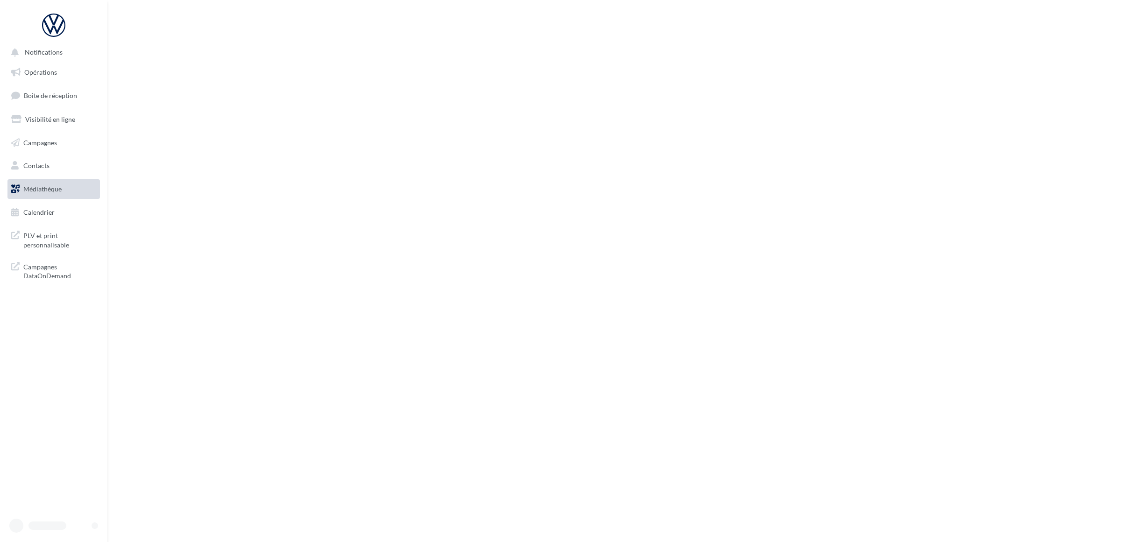  Describe the element at coordinates (54, 189) in the screenshot. I see `a: Médiathèque` at that location.